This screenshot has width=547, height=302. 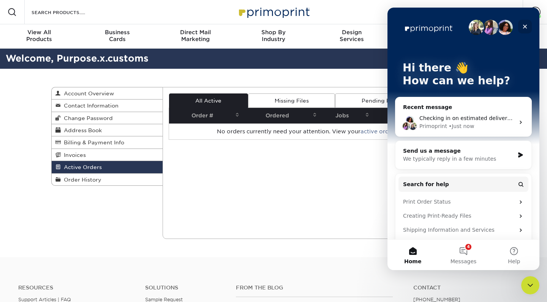 I want to click on a: All Active, so click(x=208, y=101).